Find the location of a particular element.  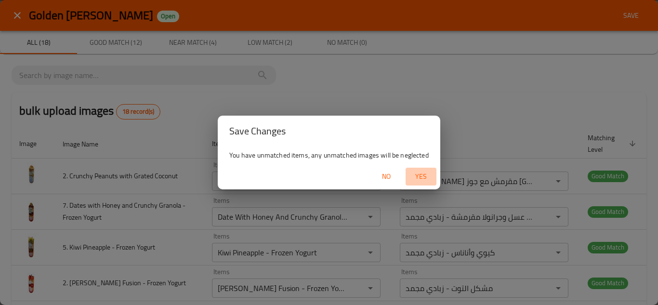

button: Yes is located at coordinates (421, 176).